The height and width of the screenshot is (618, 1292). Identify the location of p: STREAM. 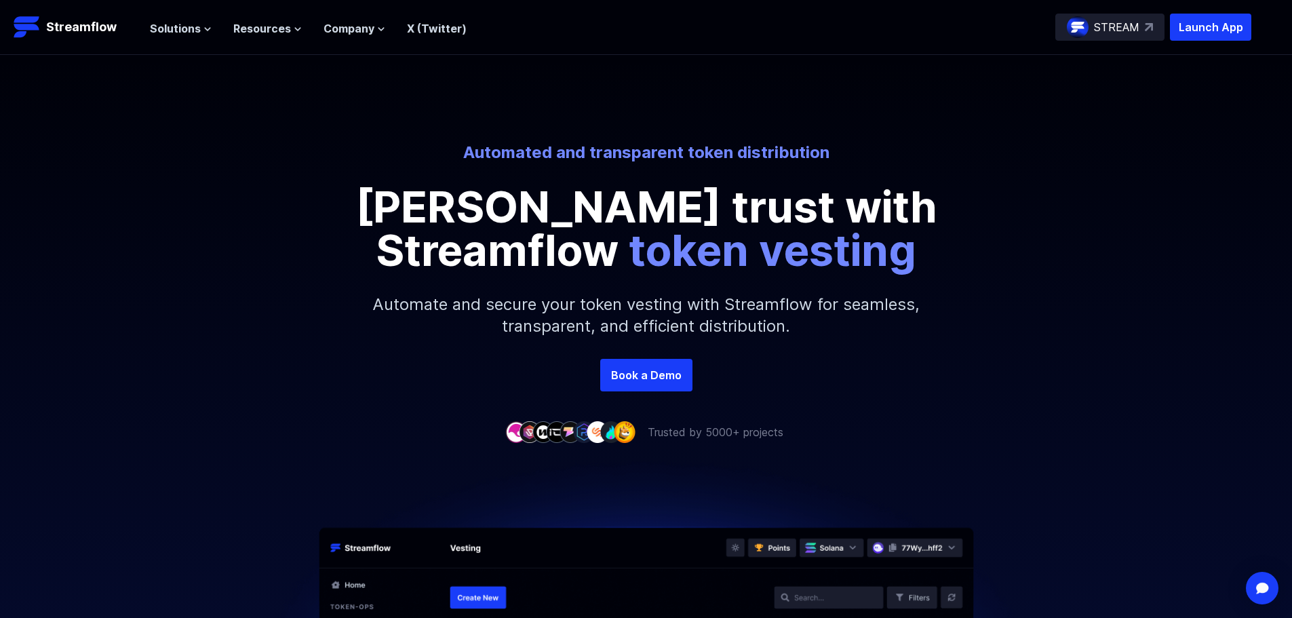
(1117, 27).